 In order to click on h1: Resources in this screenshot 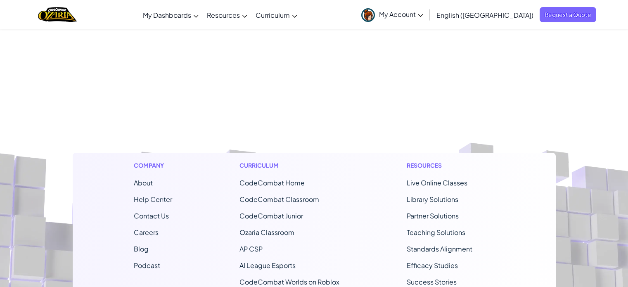, I will do `click(451, 165)`.